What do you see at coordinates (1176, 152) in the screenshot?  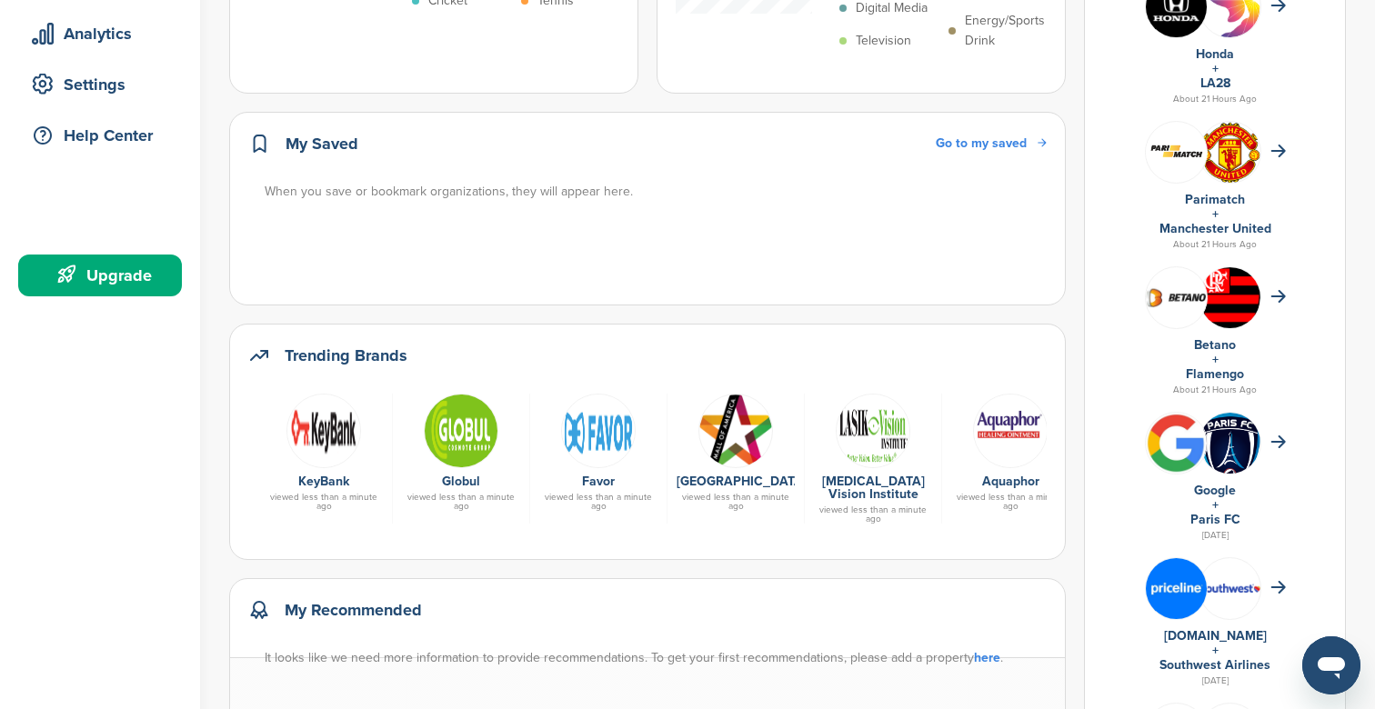 I see `img: Screen shot 2018 07 10 at 12.33.29 pm` at bounding box center [1176, 152].